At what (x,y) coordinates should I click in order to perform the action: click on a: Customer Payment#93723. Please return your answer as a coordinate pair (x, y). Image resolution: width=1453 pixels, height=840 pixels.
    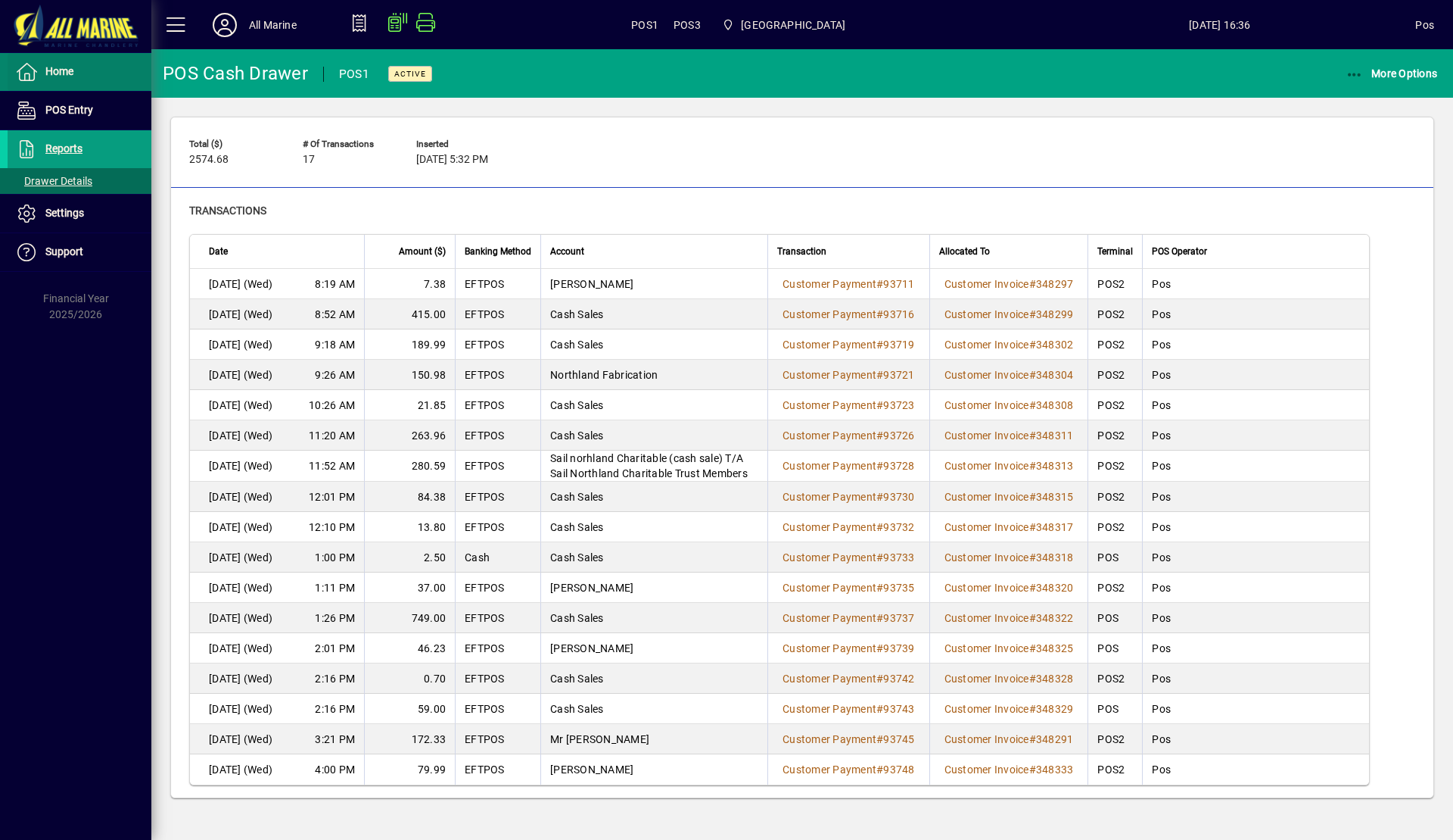
    Looking at the image, I should click on (849, 405).